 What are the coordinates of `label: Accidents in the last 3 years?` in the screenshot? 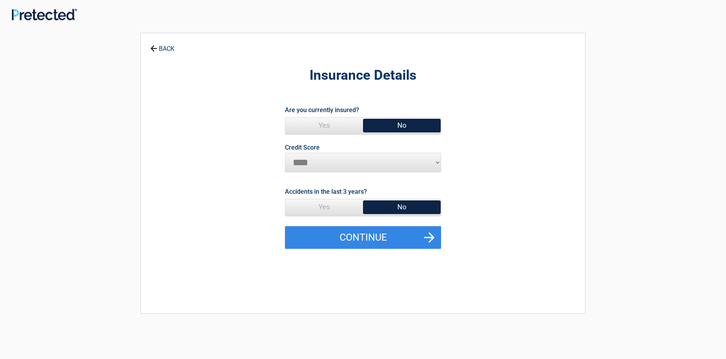 It's located at (326, 191).